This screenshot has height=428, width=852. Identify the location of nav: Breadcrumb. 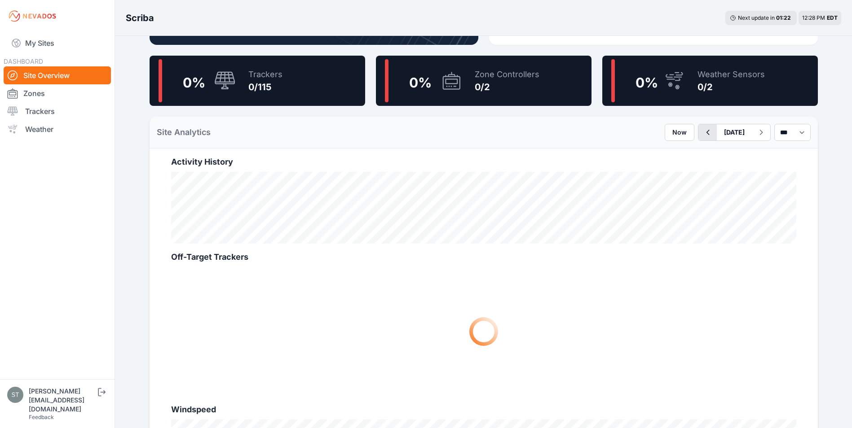
(140, 18).